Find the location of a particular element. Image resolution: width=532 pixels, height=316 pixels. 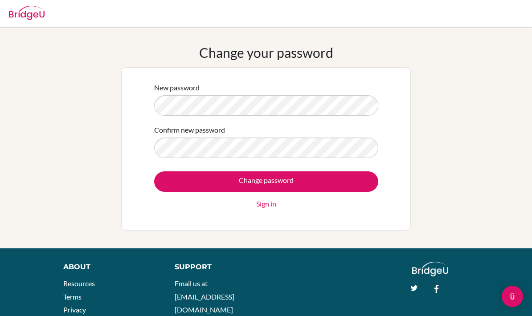

a: Privacy is located at coordinates (74, 310).